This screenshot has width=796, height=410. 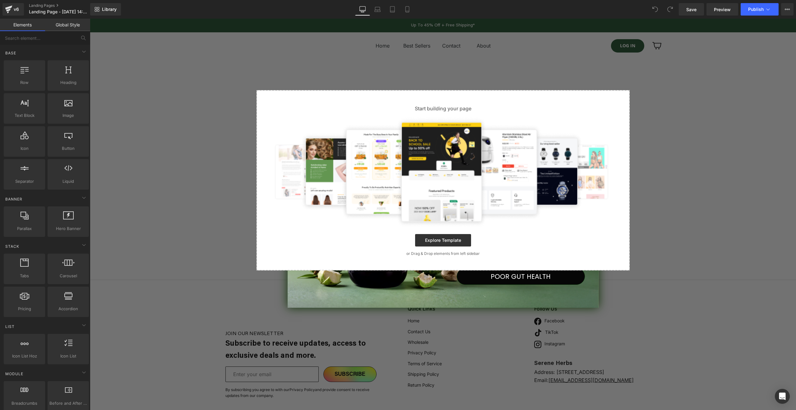 I want to click on button: POOR GUT HEALTH, so click(x=431, y=258).